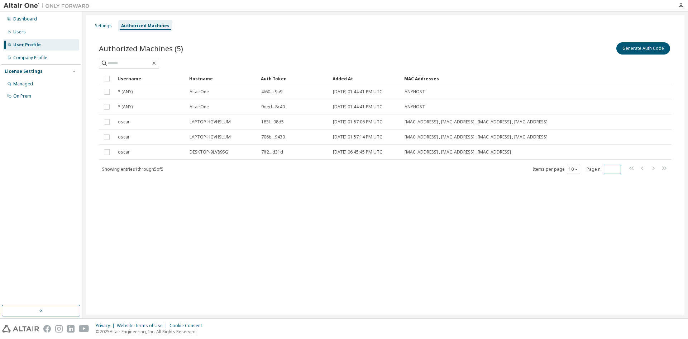 The image size is (688, 339). I want to click on div: Cookie Consent, so click(188, 326).